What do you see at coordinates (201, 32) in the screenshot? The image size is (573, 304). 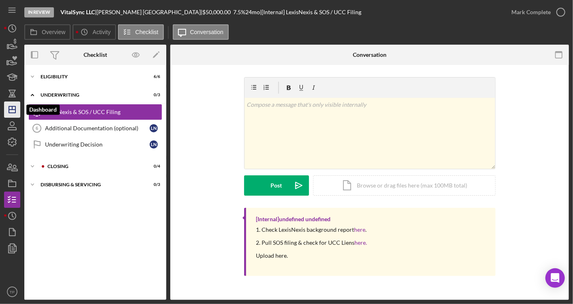 I see `button: Conversation` at bounding box center [201, 32].